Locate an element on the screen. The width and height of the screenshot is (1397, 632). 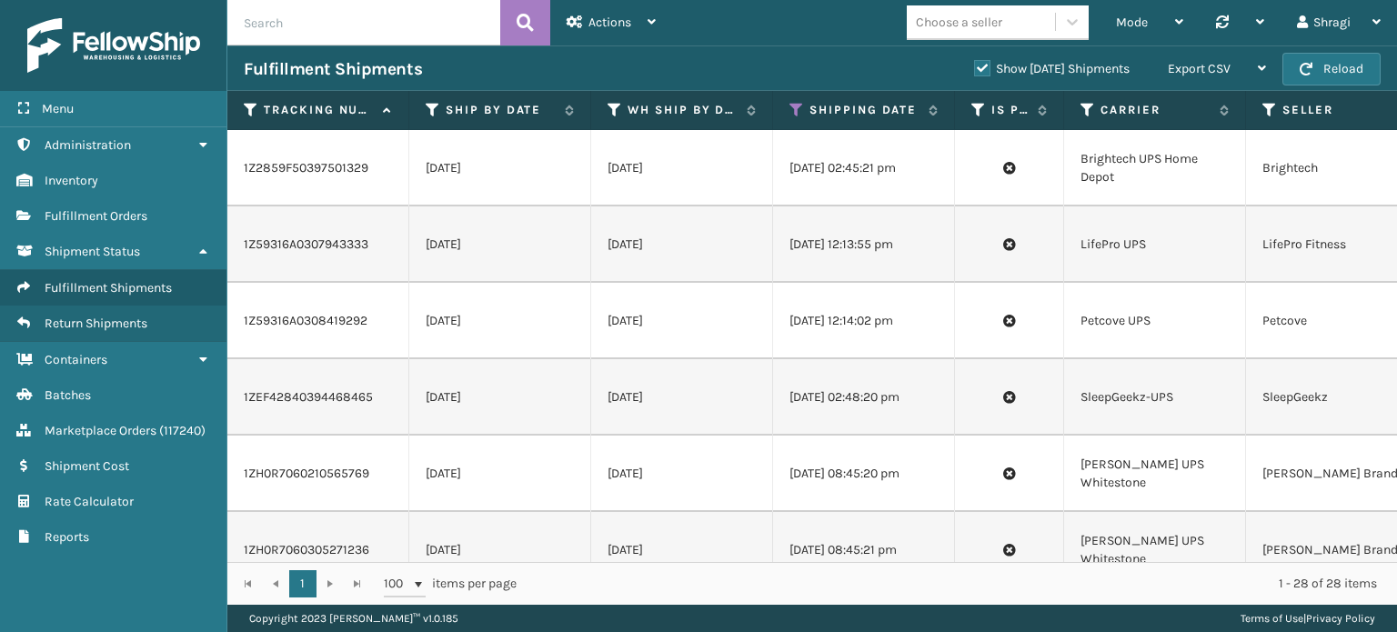
label: Ship By Date is located at coordinates (500, 110).